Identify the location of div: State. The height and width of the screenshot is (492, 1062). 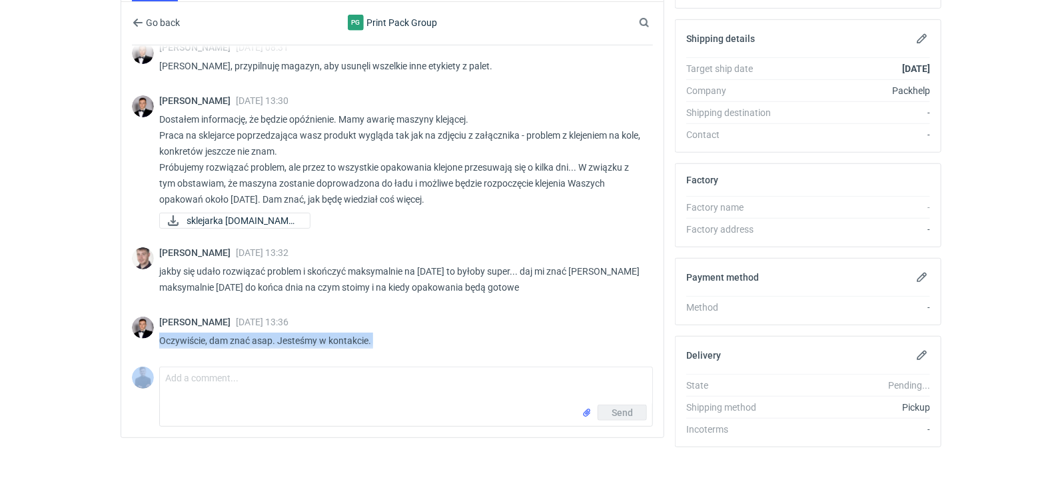
(735, 385).